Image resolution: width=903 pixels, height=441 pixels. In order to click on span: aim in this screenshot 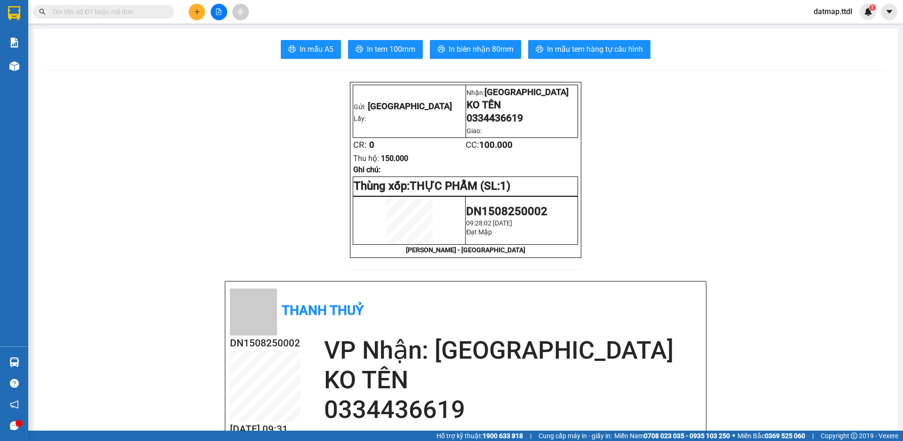, I will do `click(240, 12)`.